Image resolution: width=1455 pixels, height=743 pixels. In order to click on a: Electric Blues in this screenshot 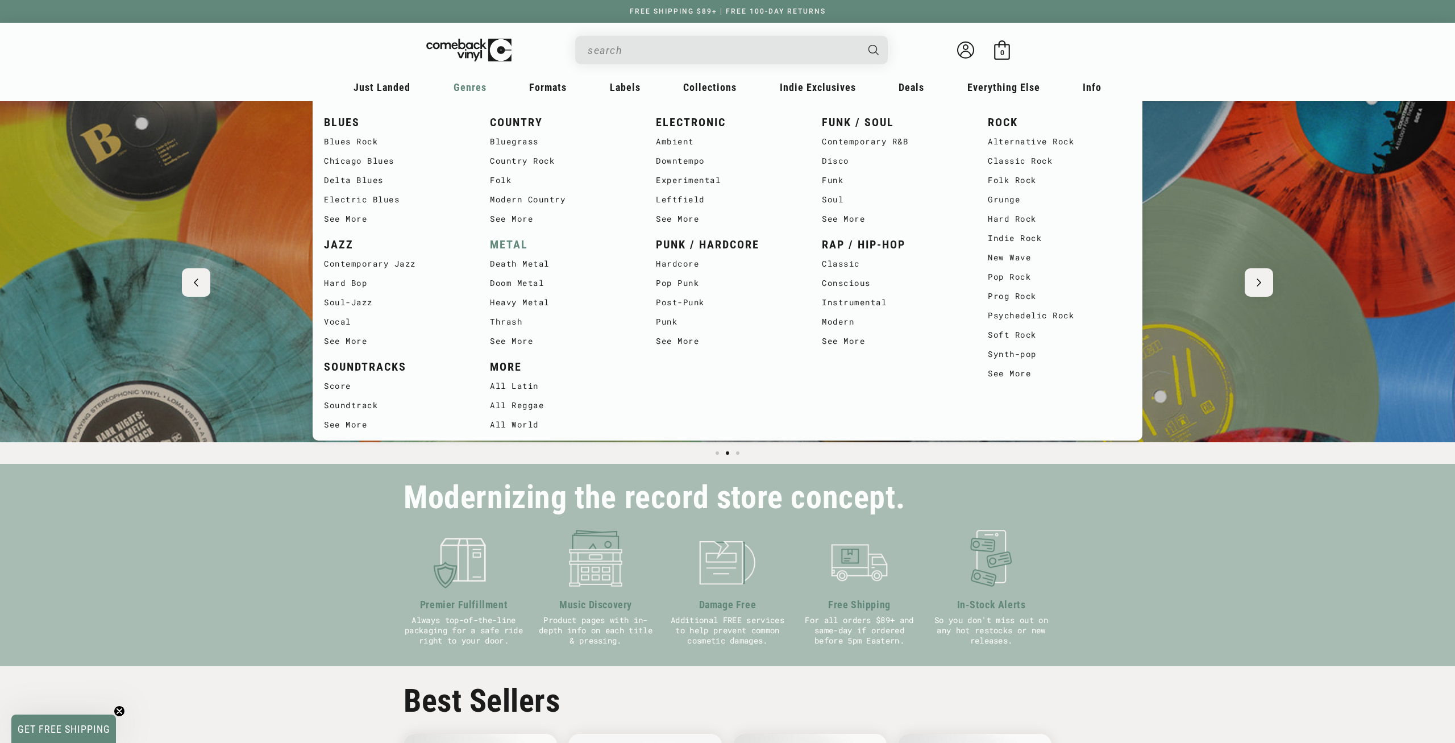, I will do `click(396, 199)`.